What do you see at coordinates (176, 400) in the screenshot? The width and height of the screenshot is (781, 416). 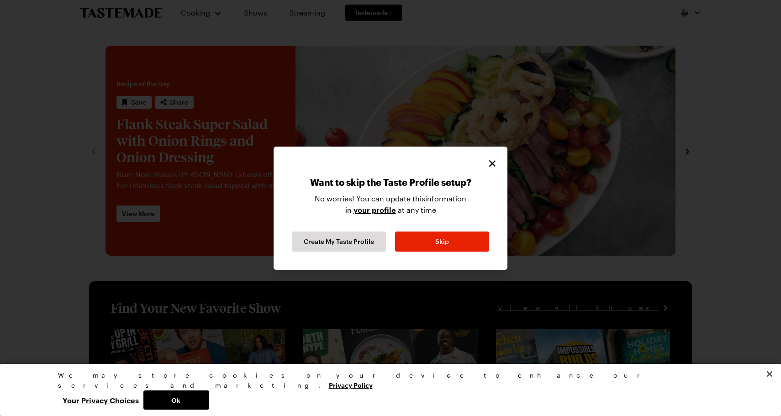 I see `button: Ok` at bounding box center [176, 400].